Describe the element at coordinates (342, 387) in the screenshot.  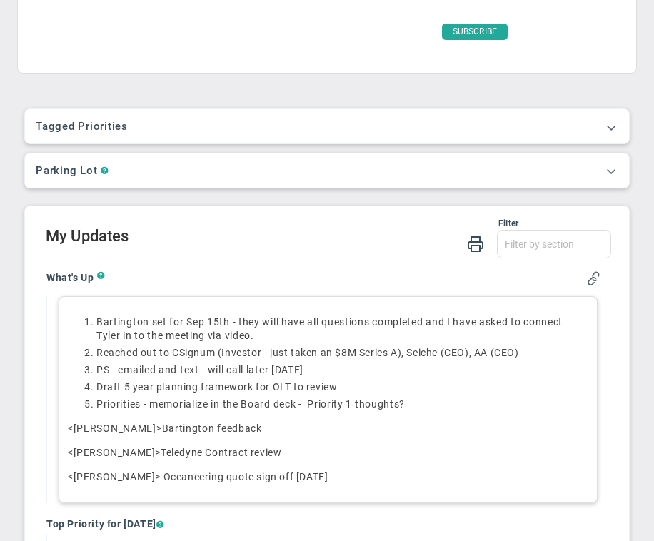
I see `li: Draft 5 year planning framework for OLT to review` at that location.